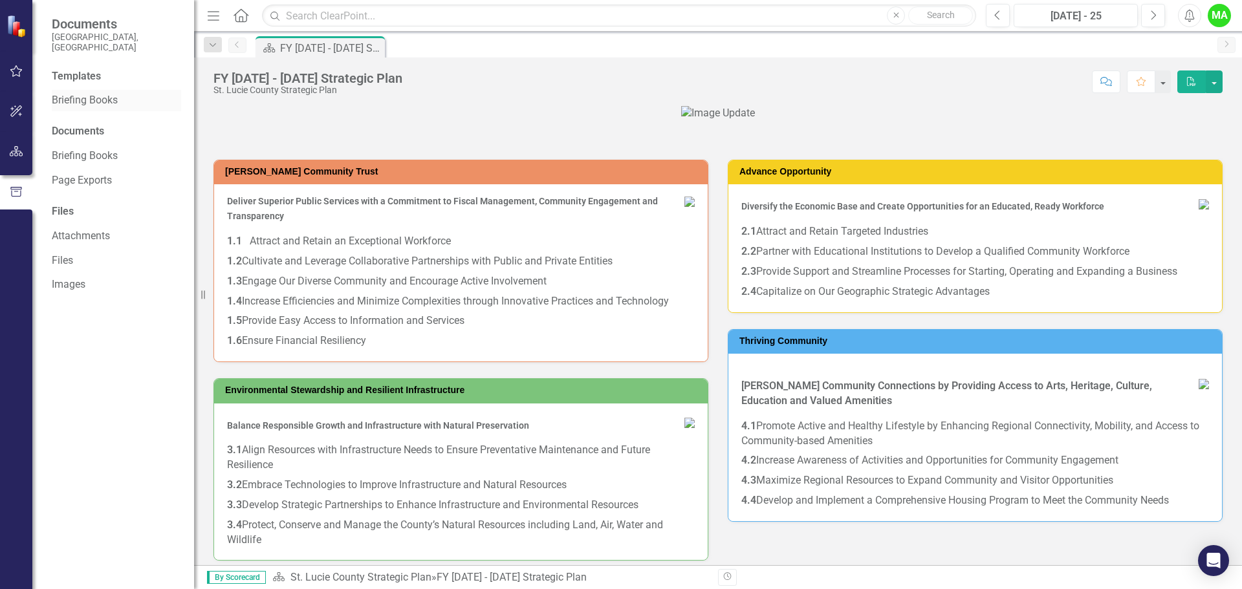  What do you see at coordinates (748, 291) in the screenshot?
I see `strong: 2.4` at bounding box center [748, 291].